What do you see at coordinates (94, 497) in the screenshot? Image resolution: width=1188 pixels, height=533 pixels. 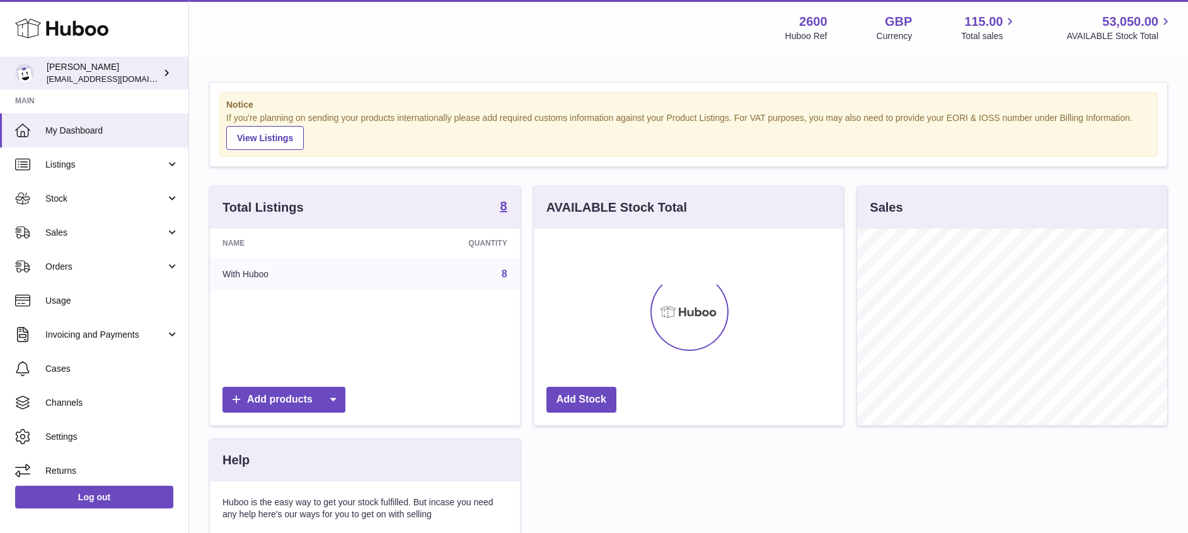 I see `a: Log out` at bounding box center [94, 497].